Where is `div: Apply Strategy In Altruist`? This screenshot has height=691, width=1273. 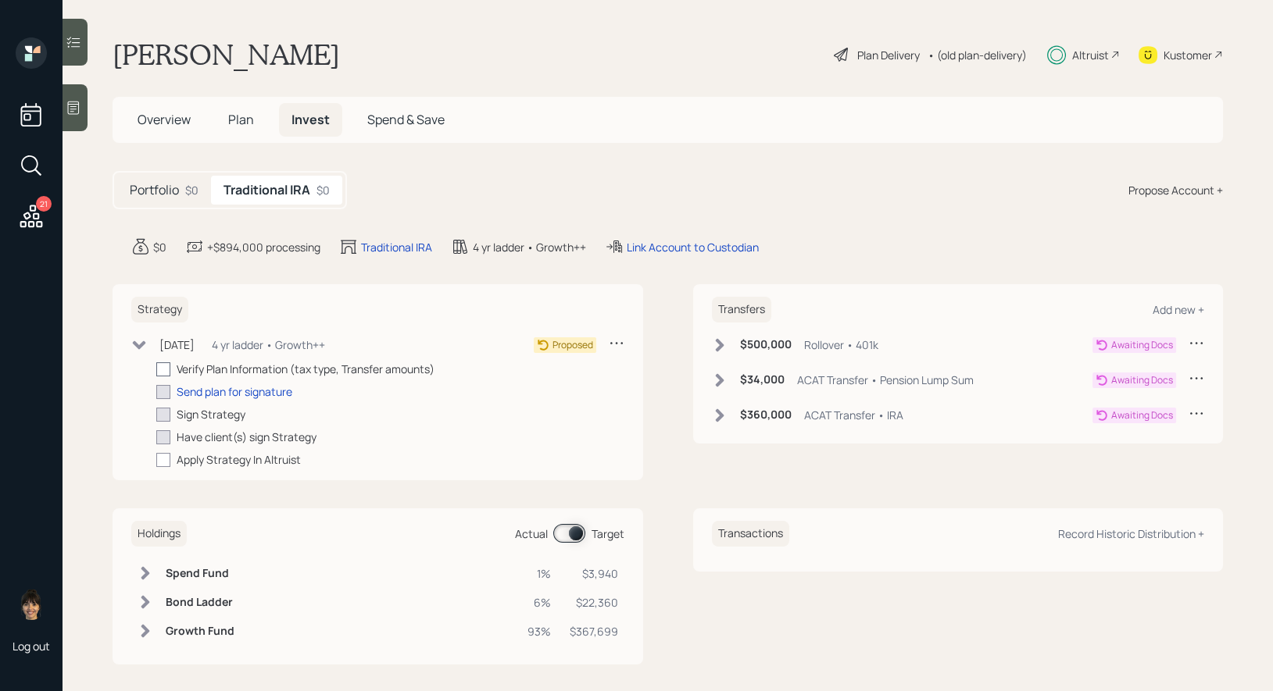 div: Apply Strategy In Altruist is located at coordinates (238, 459).